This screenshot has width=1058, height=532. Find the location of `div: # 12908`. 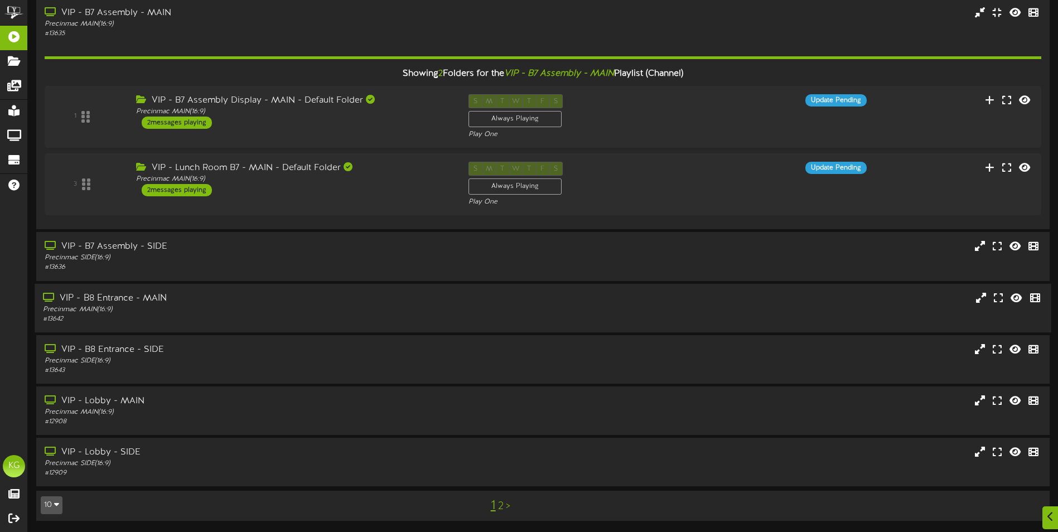

div: # 12908 is located at coordinates (247, 421).